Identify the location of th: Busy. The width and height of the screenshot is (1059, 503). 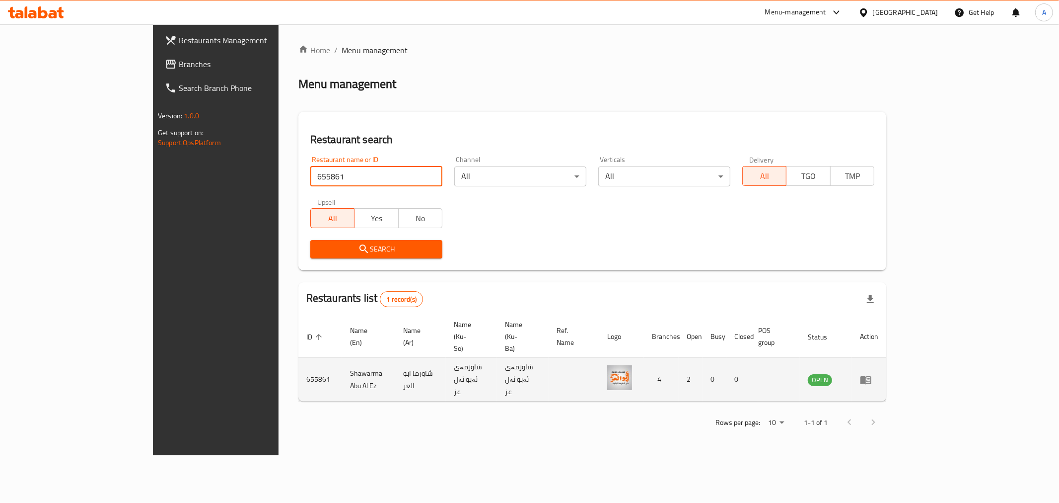
(715, 336).